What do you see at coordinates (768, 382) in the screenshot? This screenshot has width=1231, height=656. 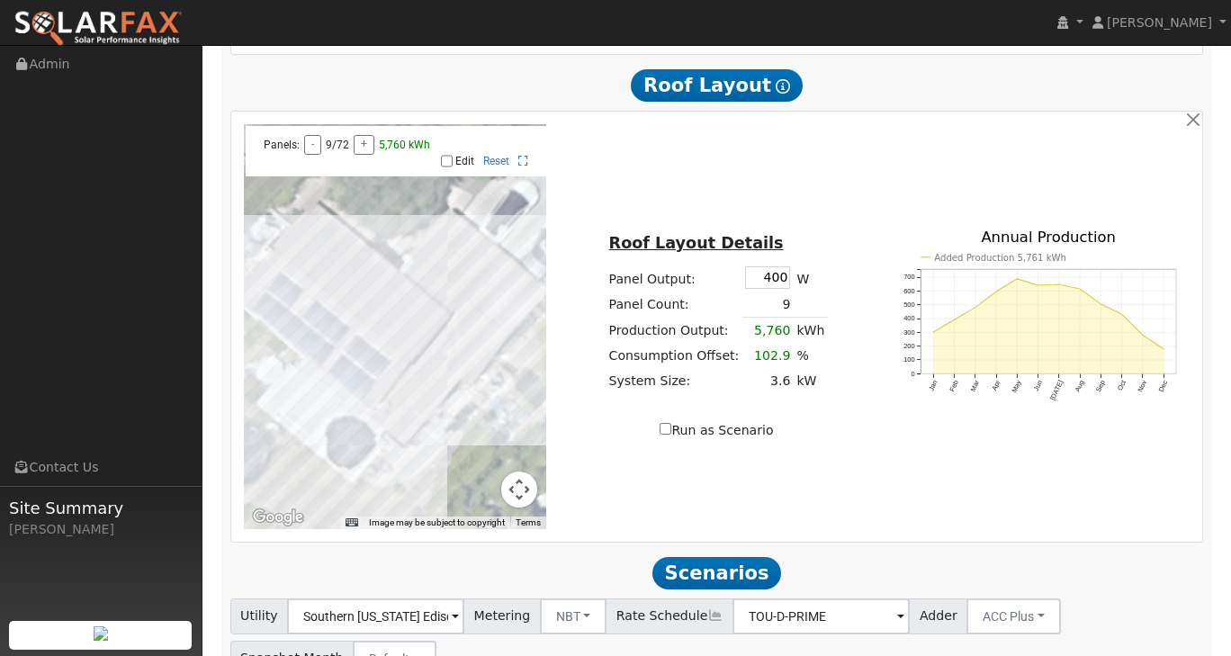 I see `td: 3.6` at bounding box center [768, 382].